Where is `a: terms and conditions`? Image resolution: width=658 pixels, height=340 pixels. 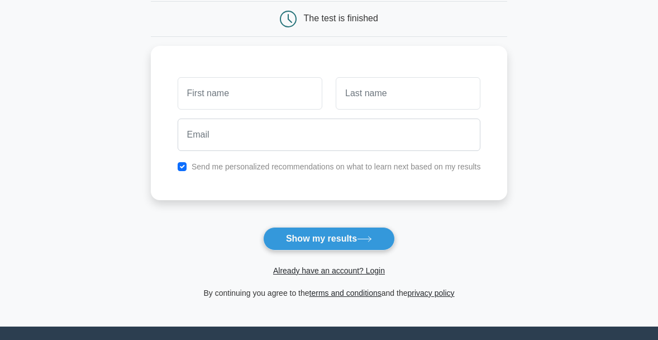 a: terms and conditions is located at coordinates (345, 293).